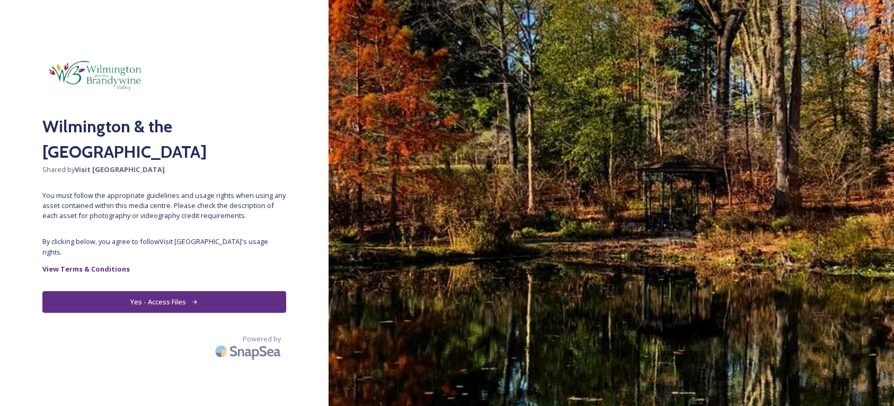 The image size is (894, 406). Describe the element at coordinates (164, 269) in the screenshot. I see `a: View Terms & Conditions` at that location.